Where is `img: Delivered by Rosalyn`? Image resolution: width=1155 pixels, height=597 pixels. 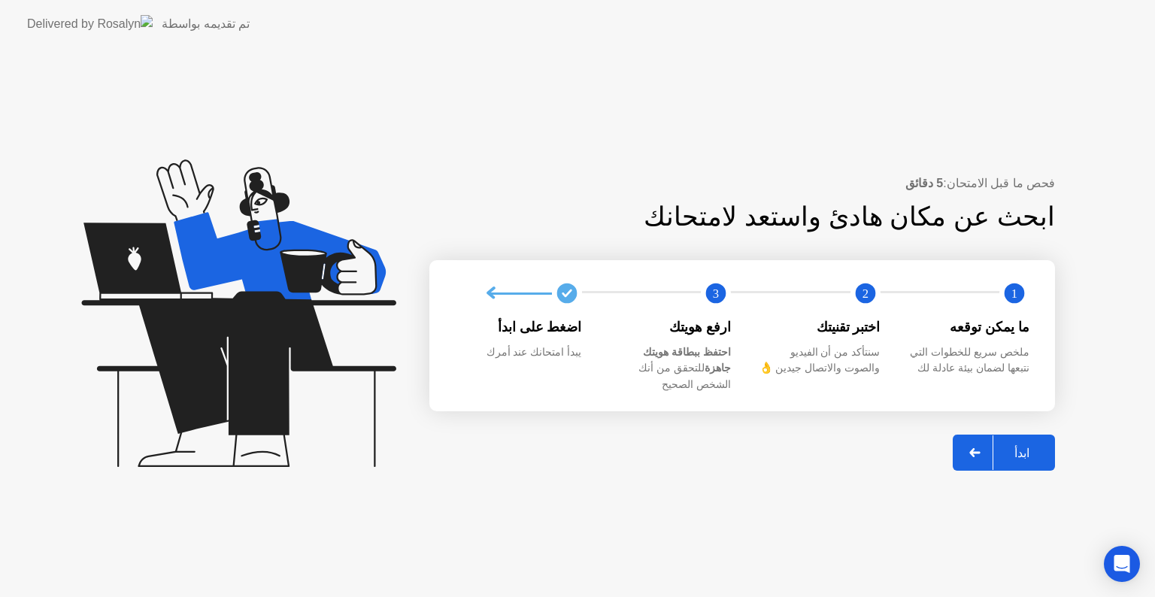
img: Delivered by Rosalyn is located at coordinates (89, 23).